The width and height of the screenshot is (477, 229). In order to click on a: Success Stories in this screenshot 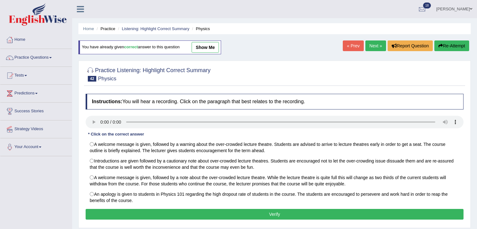, I will do `click(36, 110)`.